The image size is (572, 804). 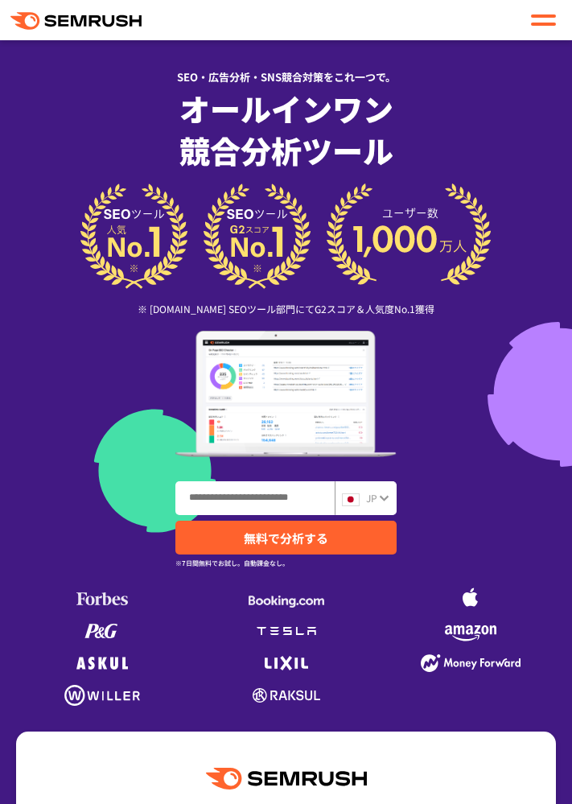 What do you see at coordinates (286, 538) in the screenshot?
I see `a: 無料で分析する` at bounding box center [286, 538].